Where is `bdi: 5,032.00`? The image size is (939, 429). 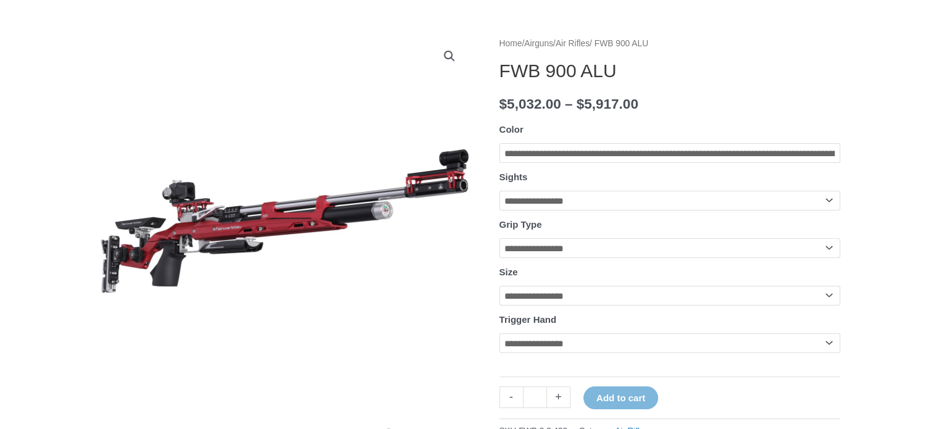
bdi: 5,032.00 is located at coordinates (530, 104).